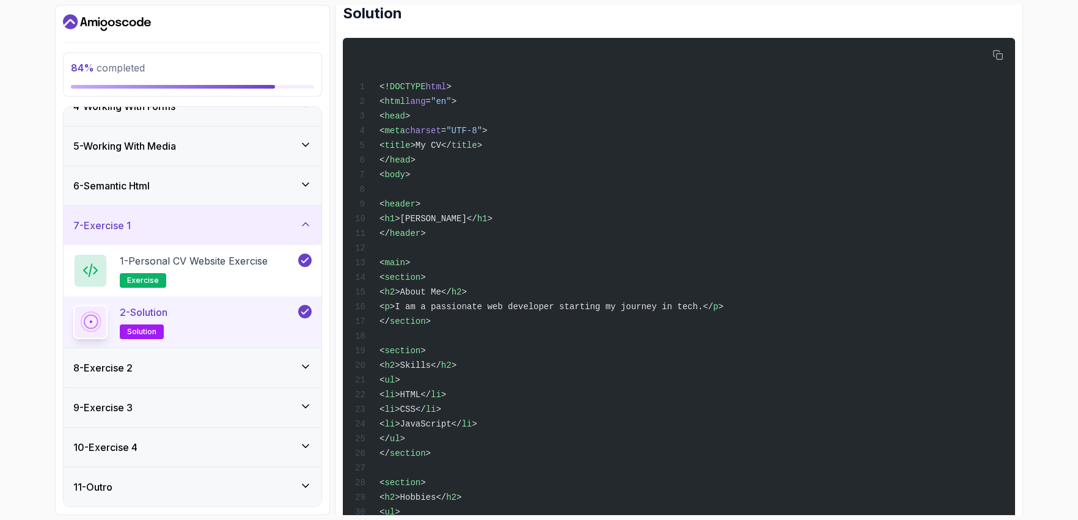  Describe the element at coordinates (192, 408) in the screenshot. I see `button: 9-Exercise 3` at that location.